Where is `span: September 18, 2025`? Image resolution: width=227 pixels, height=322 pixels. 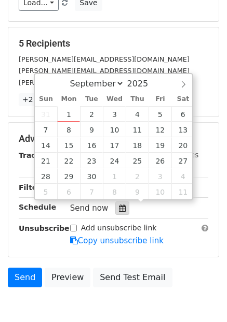
span: September 18, 2025 is located at coordinates (137, 145).